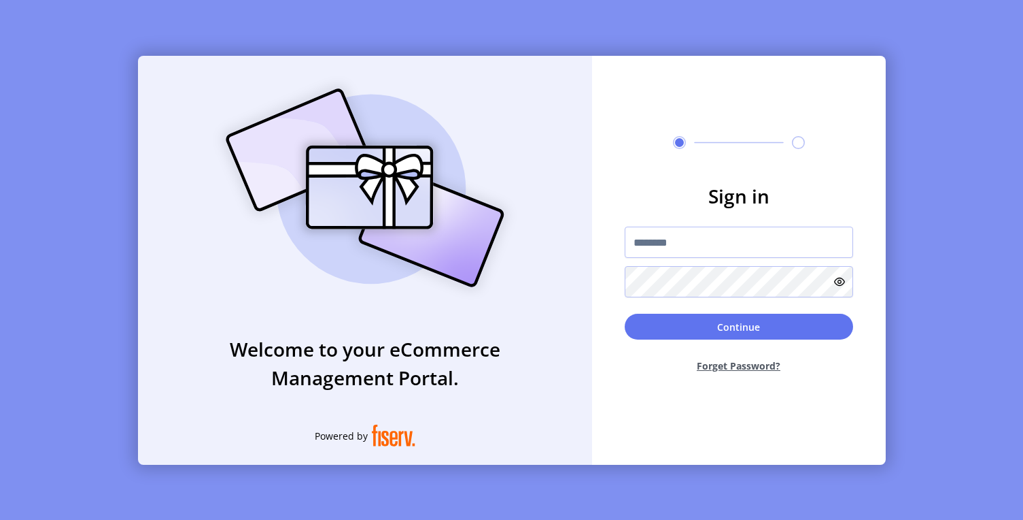 Image resolution: width=1023 pixels, height=520 pixels. I want to click on h3: Welcome to your eCommerce Management Portal., so click(365, 363).